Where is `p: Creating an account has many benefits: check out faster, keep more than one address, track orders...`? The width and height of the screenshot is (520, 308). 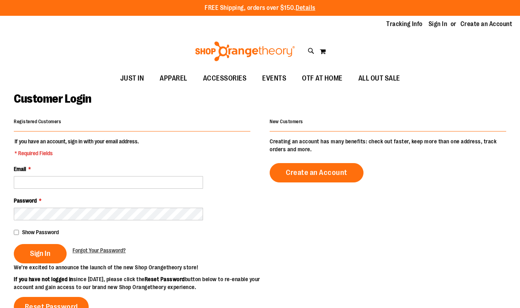 p: Creating an account has many benefits: check out faster, keep more than one address, track orders... is located at coordinates (388, 145).